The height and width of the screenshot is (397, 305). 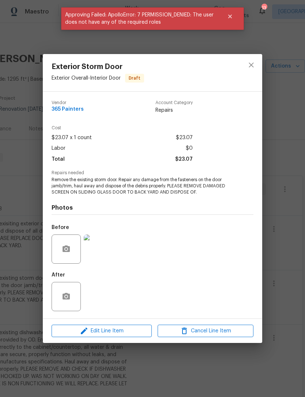 I want to click on span: Edit Line Item, so click(x=102, y=331).